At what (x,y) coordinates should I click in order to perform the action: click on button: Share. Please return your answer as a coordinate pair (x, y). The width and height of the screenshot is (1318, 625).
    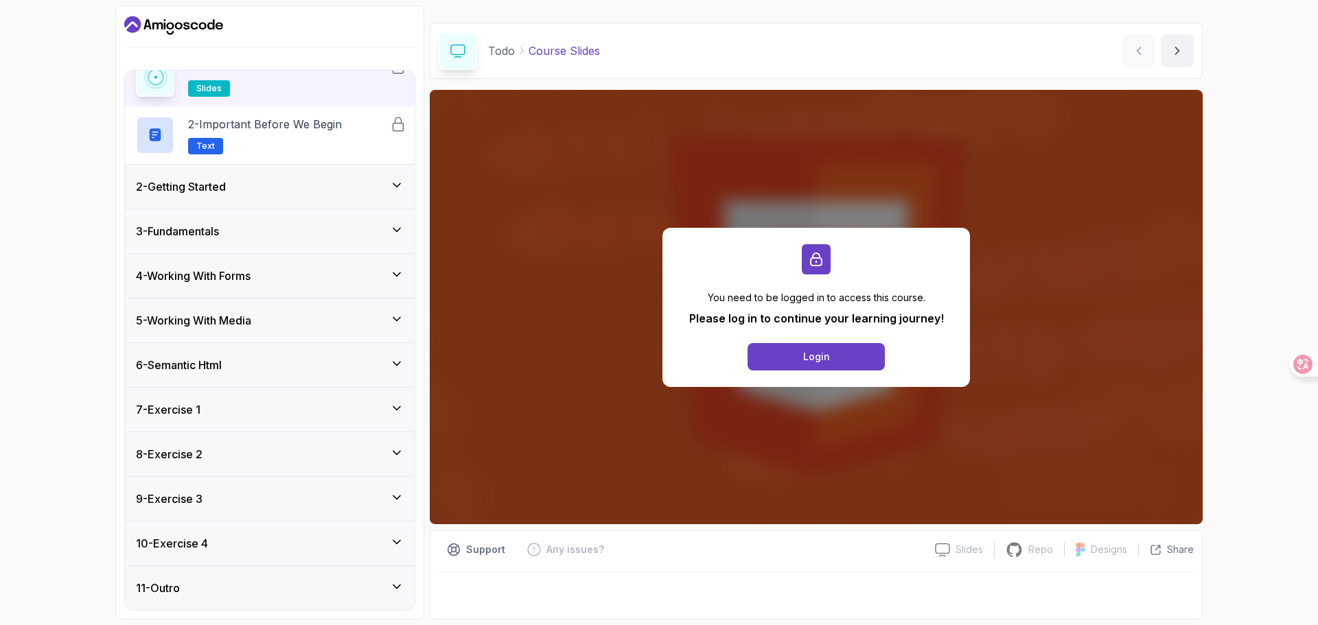
    Looking at the image, I should click on (1166, 550).